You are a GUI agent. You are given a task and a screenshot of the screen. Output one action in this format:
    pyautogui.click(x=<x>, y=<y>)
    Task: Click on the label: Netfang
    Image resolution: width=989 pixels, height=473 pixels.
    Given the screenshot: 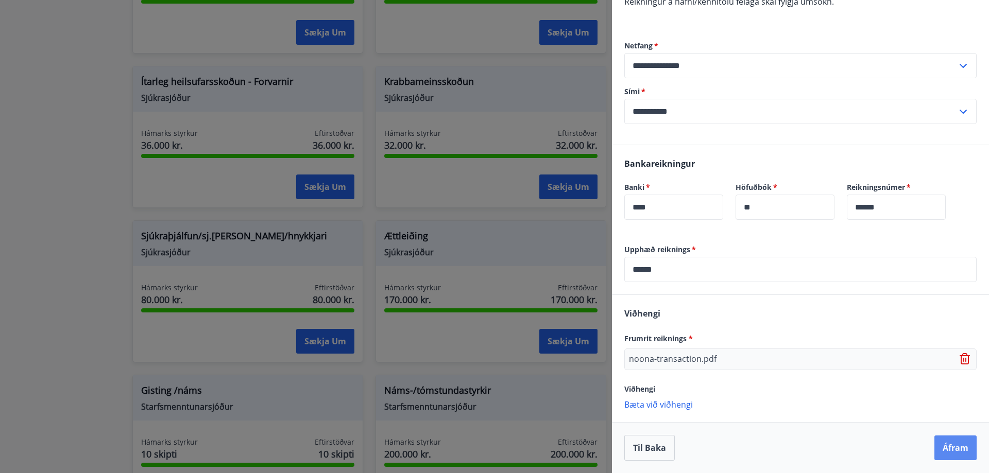 What is the action you would take?
    pyautogui.click(x=800, y=46)
    